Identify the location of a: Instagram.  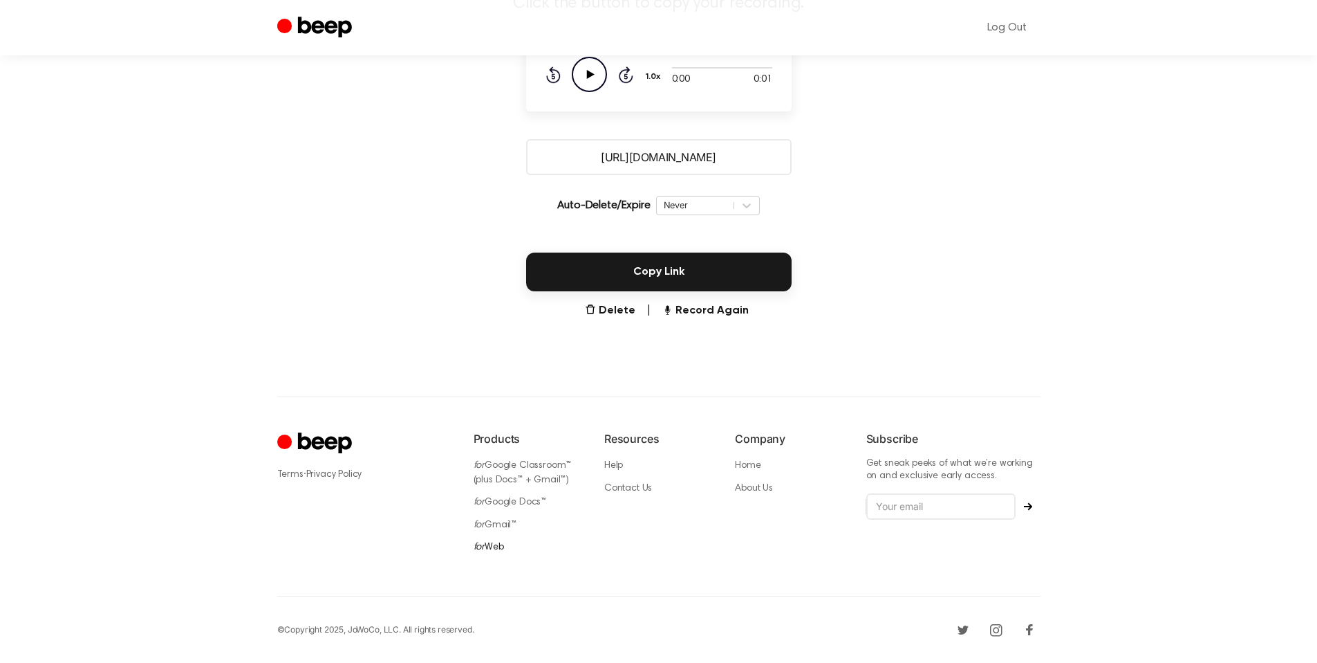
(997, 629).